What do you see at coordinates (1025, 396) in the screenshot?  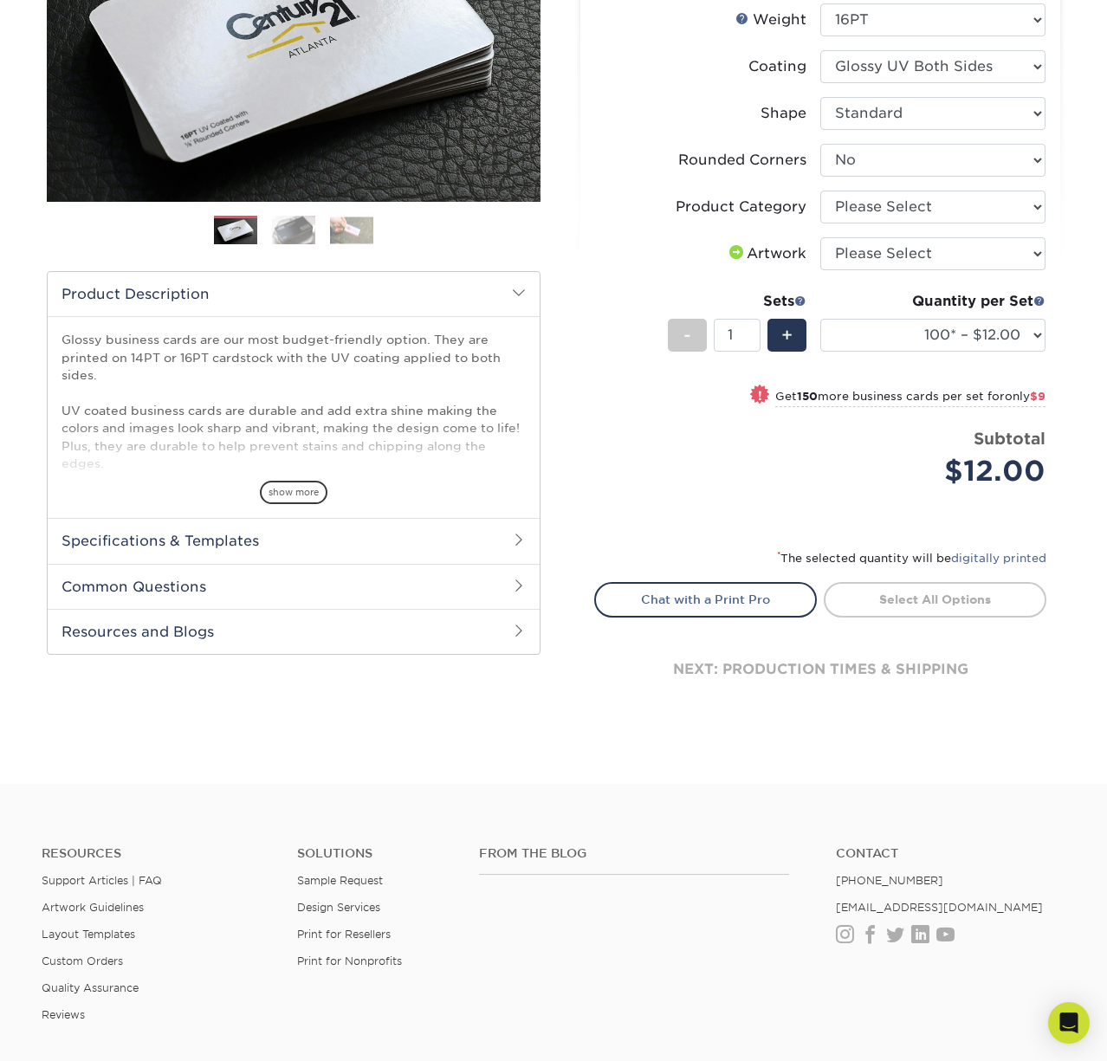 I see `span: only` at bounding box center [1025, 396].